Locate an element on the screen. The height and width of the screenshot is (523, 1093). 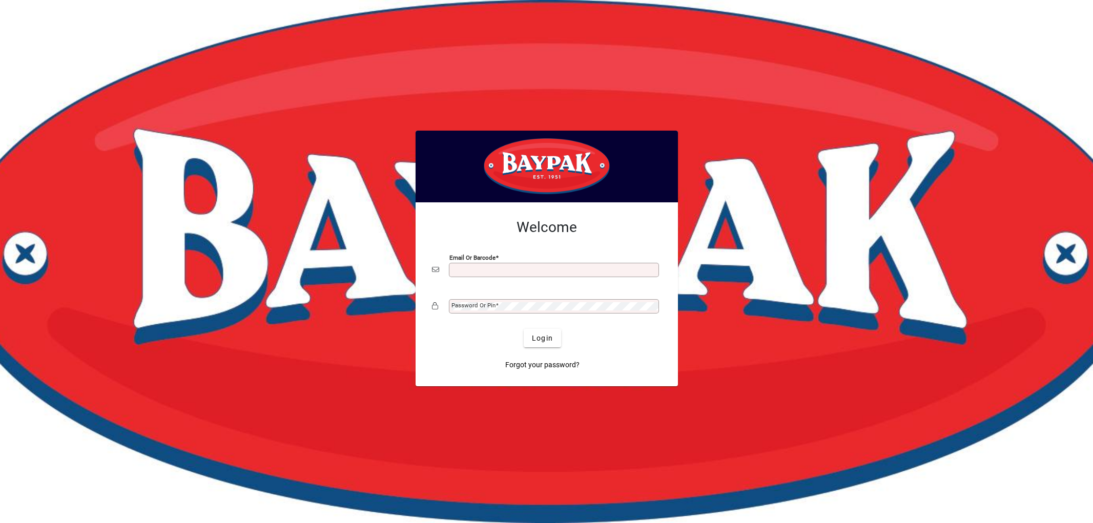
span: Forgot your password? is located at coordinates (542, 365).